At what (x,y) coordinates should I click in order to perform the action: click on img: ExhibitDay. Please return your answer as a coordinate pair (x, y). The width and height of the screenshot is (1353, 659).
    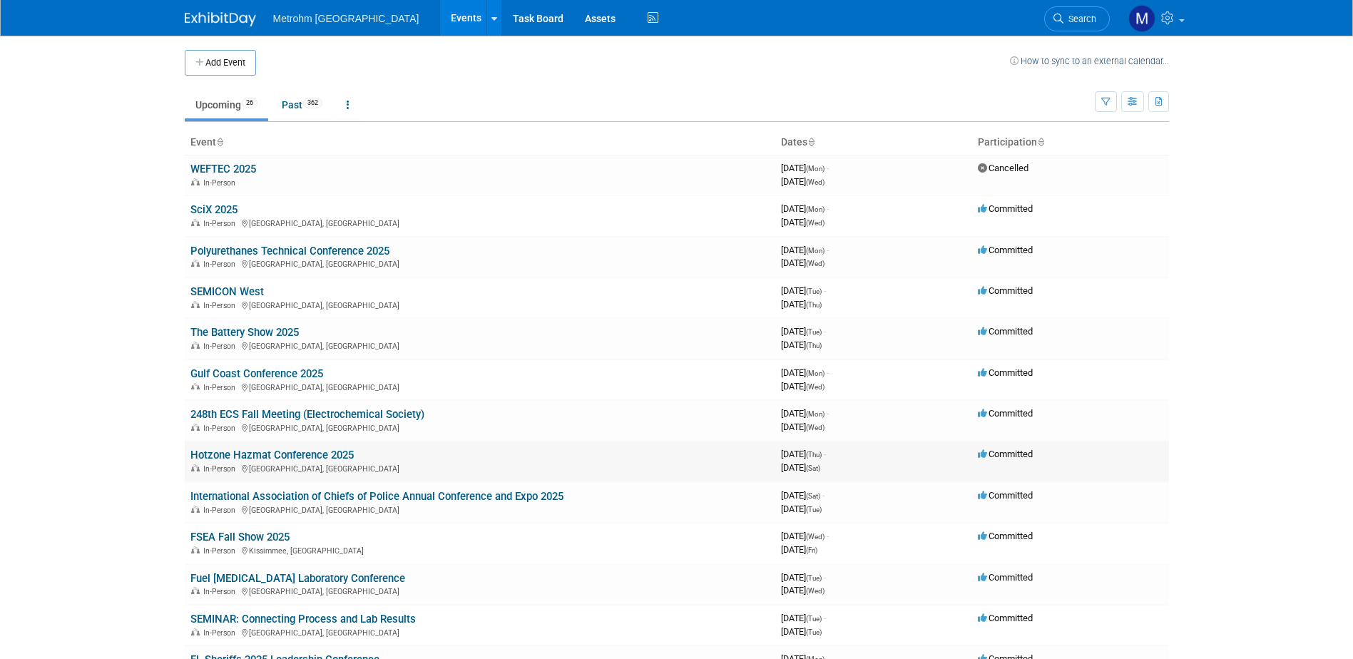
    Looking at the image, I should click on (220, 19).